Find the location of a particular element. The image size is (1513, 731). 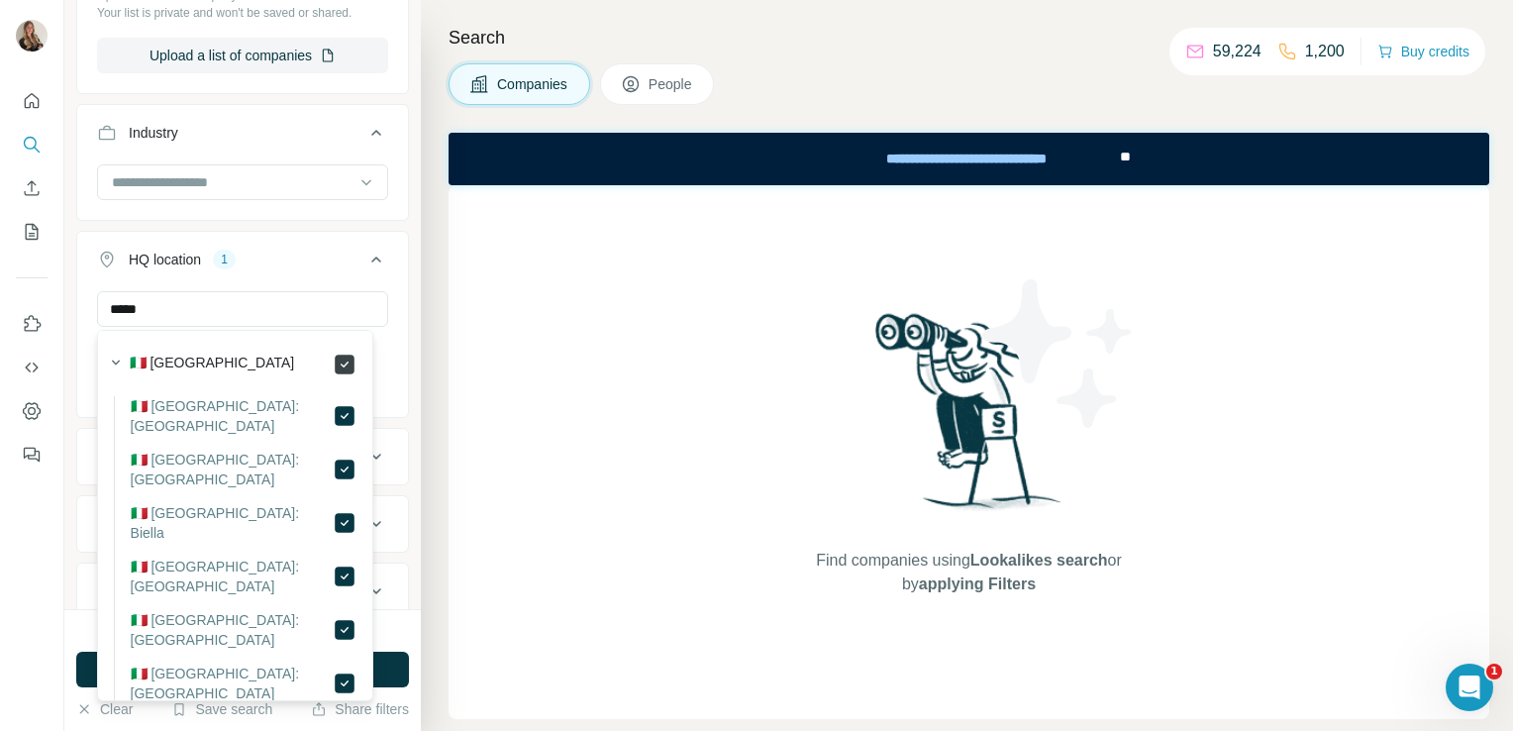

button: Run search is located at coordinates (243, 669).